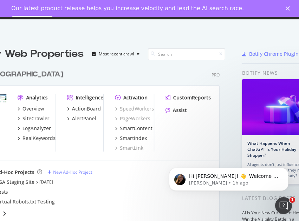 The height and width of the screenshot is (221, 299). Describe the element at coordinates (273, 54) in the screenshot. I see `div: Botify Chrome Plugin` at that location.